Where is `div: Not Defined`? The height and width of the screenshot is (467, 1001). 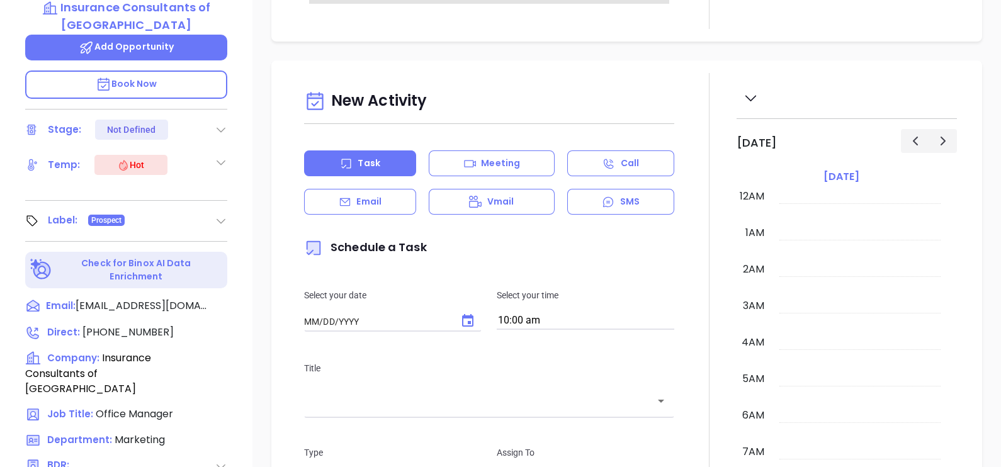 div: Not Defined is located at coordinates (131, 130).